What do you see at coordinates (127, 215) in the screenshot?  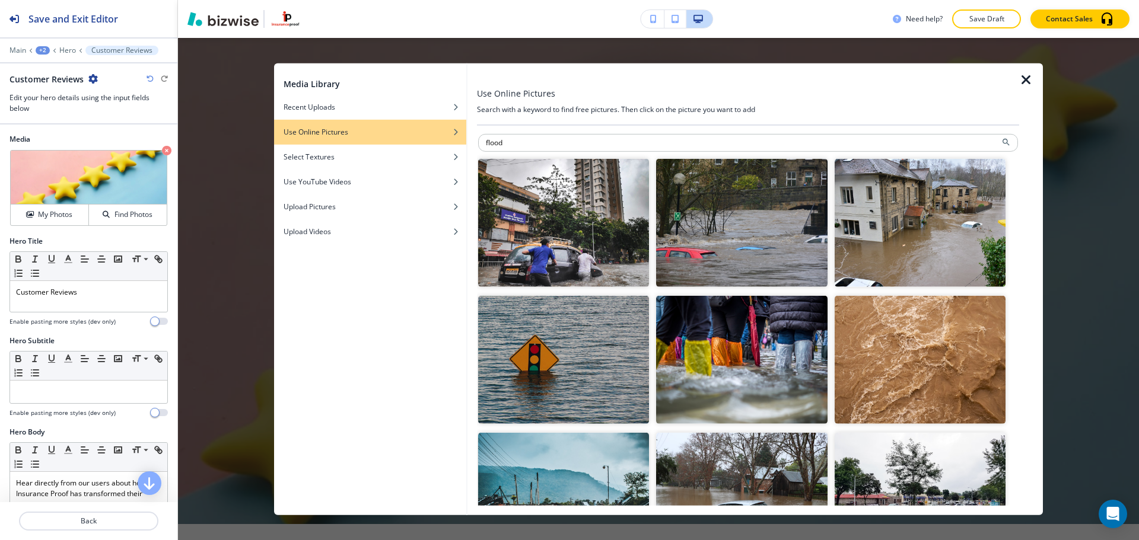 I see `button: Find Photos` at bounding box center [127, 215].